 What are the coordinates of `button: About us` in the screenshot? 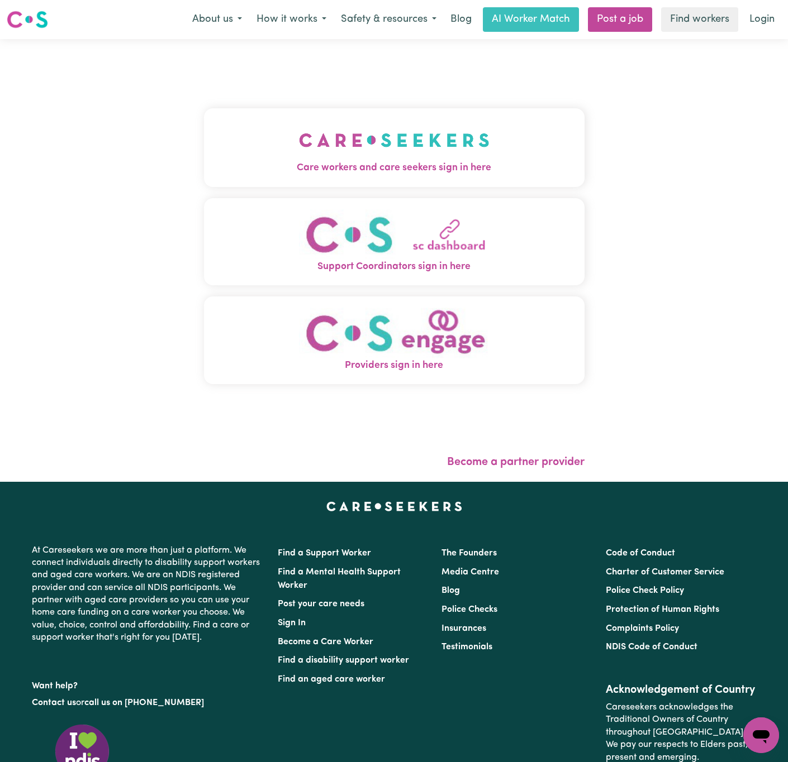 It's located at (217, 20).